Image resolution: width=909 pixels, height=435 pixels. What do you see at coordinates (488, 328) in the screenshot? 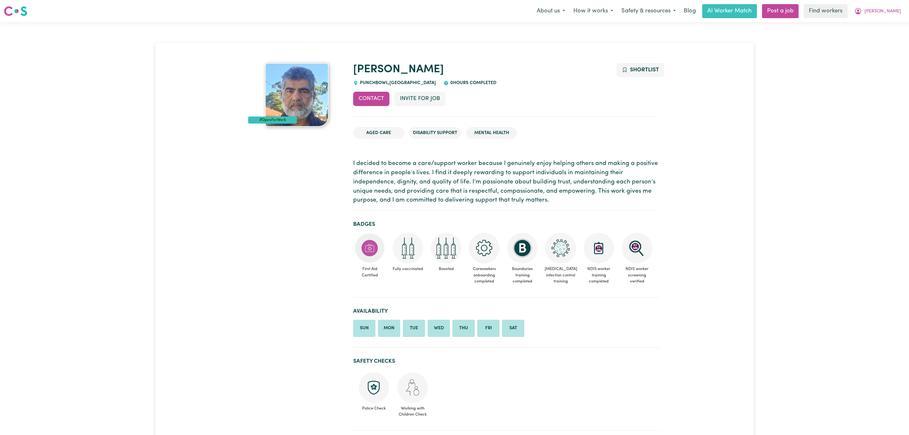
I see `li: Available on Friday` at bounding box center [488, 328].